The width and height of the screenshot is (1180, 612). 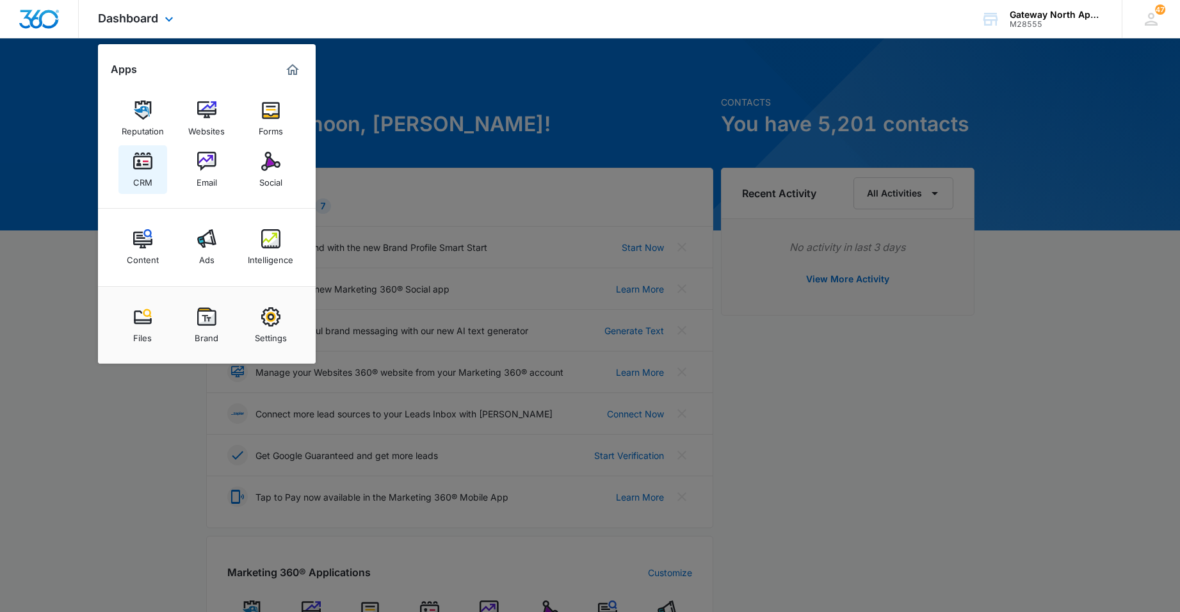 I want to click on a: Files, so click(x=143, y=325).